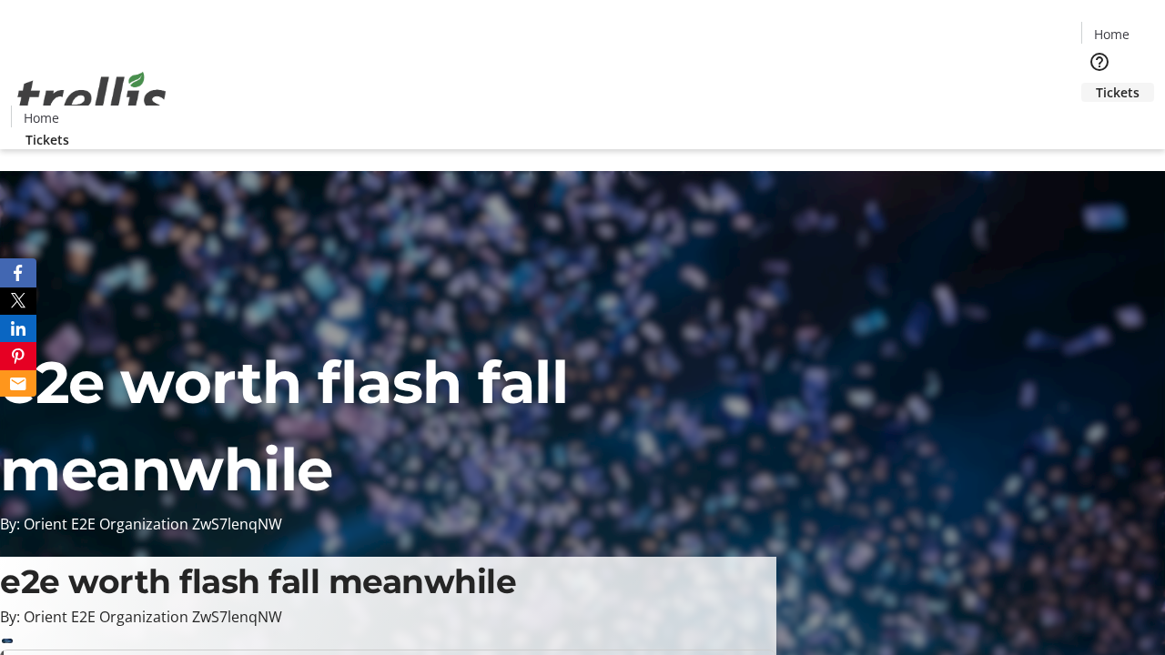 The image size is (1165, 655). What do you see at coordinates (1099, 120) in the screenshot?
I see `button: Cart` at bounding box center [1099, 120].